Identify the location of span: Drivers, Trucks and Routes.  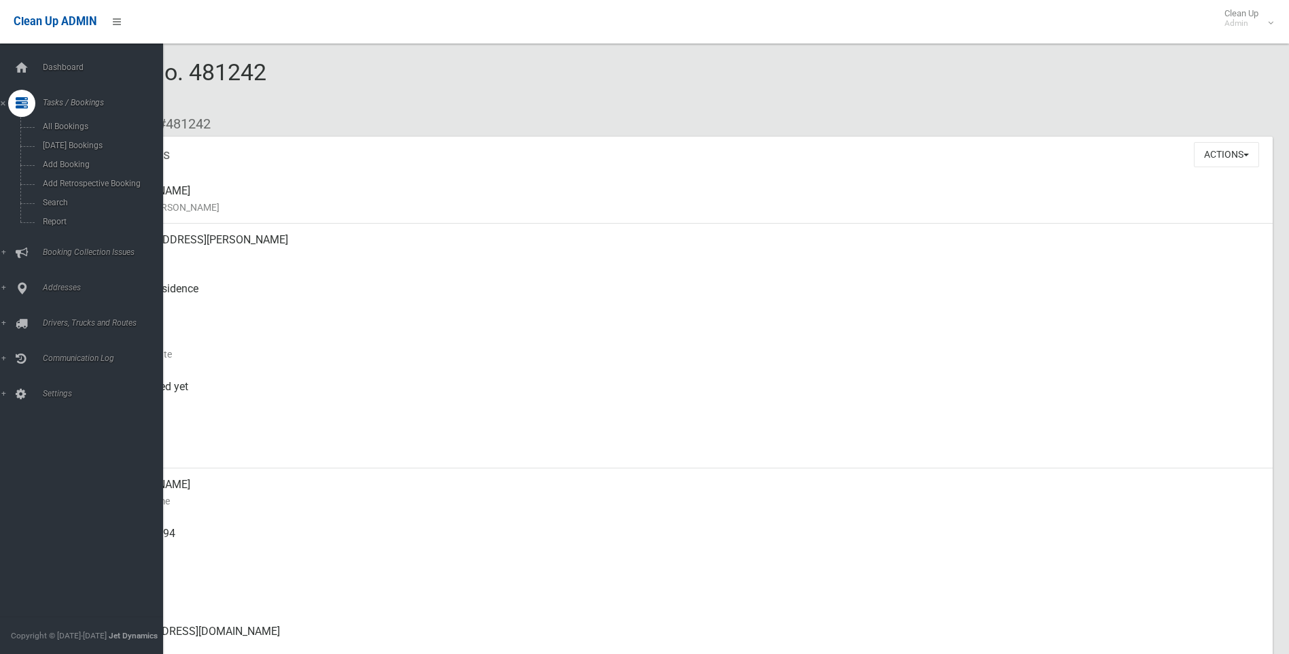
(106, 323).